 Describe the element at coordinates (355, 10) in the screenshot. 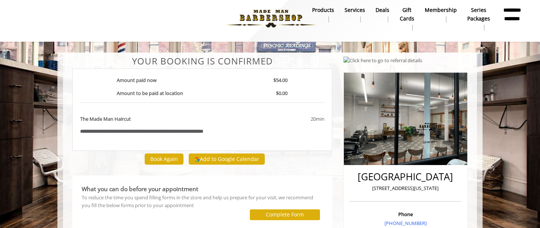

I see `b: Services` at that location.